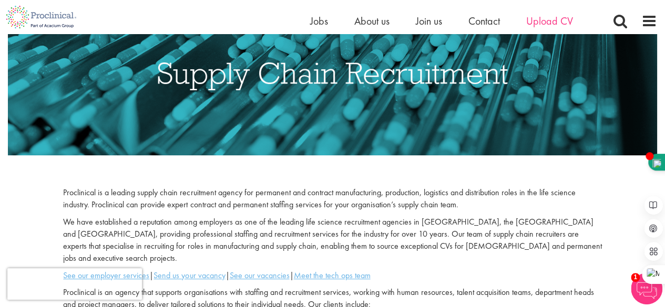 This screenshot has width=665, height=307. Describe the element at coordinates (484, 21) in the screenshot. I see `span: Contact` at that location.